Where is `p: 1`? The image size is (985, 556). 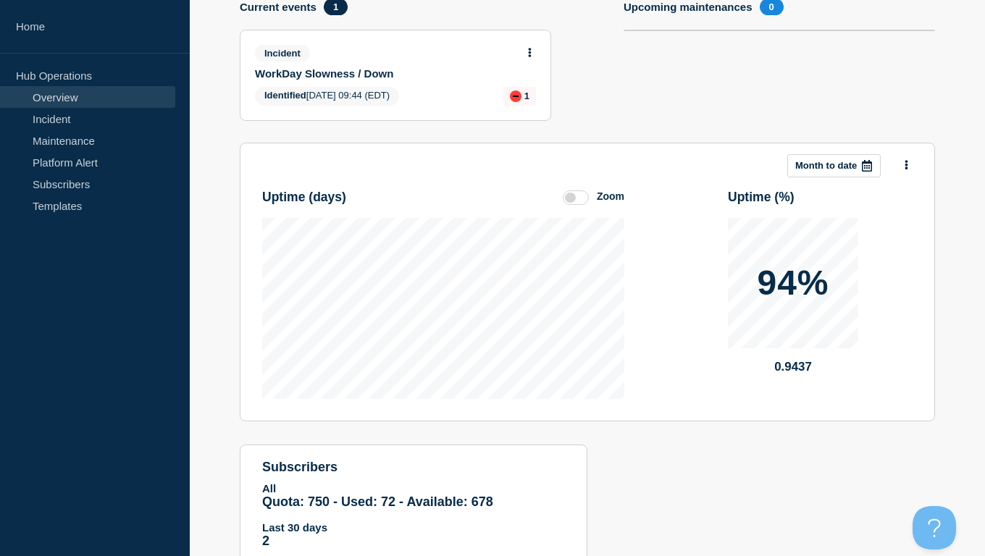
p: 1 is located at coordinates (526, 96).